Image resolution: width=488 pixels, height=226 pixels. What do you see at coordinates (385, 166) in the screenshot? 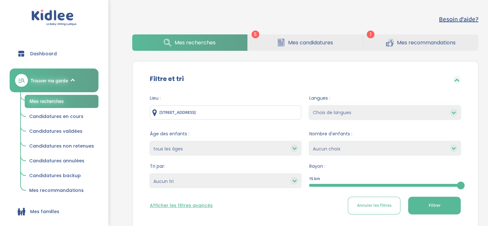
I see `span: Rayon :` at bounding box center [385, 166].